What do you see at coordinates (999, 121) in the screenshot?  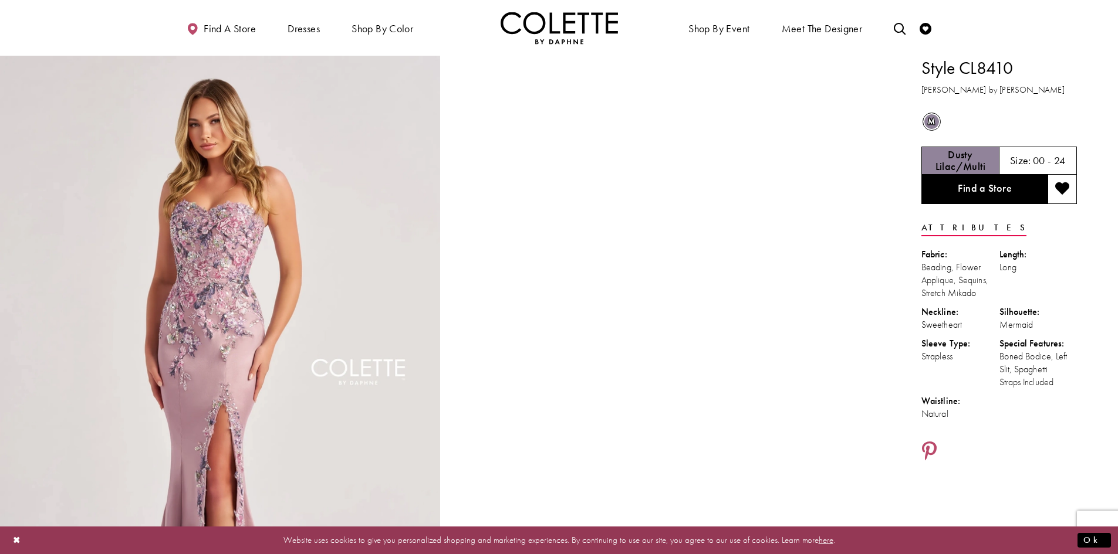 I see `div: Product color controls state depends on size chosen` at bounding box center [999, 121].